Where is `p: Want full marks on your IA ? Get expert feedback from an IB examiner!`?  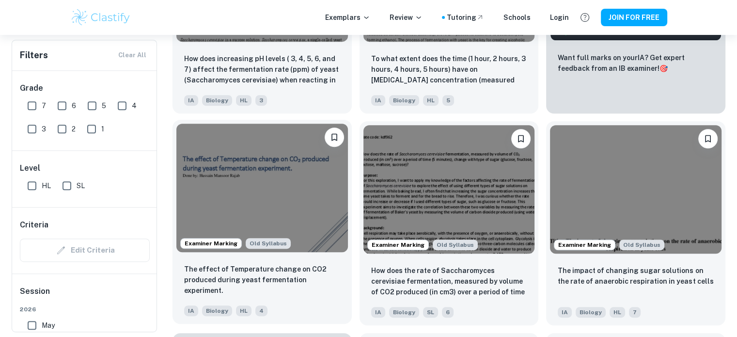
p: Want full marks on your IA ? Get expert feedback from an IB examiner! is located at coordinates (636, 63).